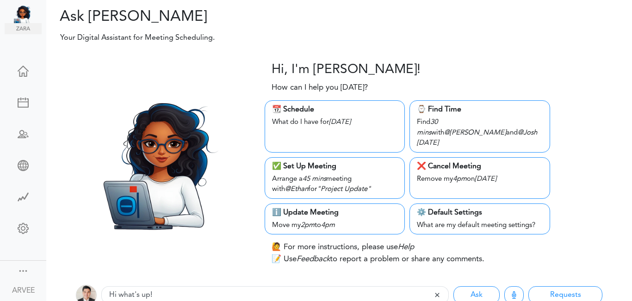 Image resolution: width=632 pixels, height=301 pixels. I want to click on i: "Project Update", so click(344, 189).